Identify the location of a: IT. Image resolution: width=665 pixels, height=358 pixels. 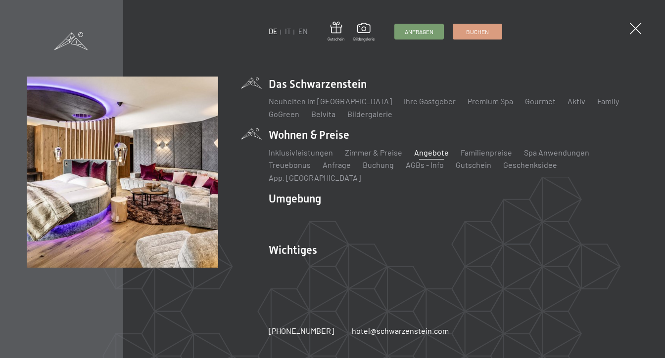
(288, 31).